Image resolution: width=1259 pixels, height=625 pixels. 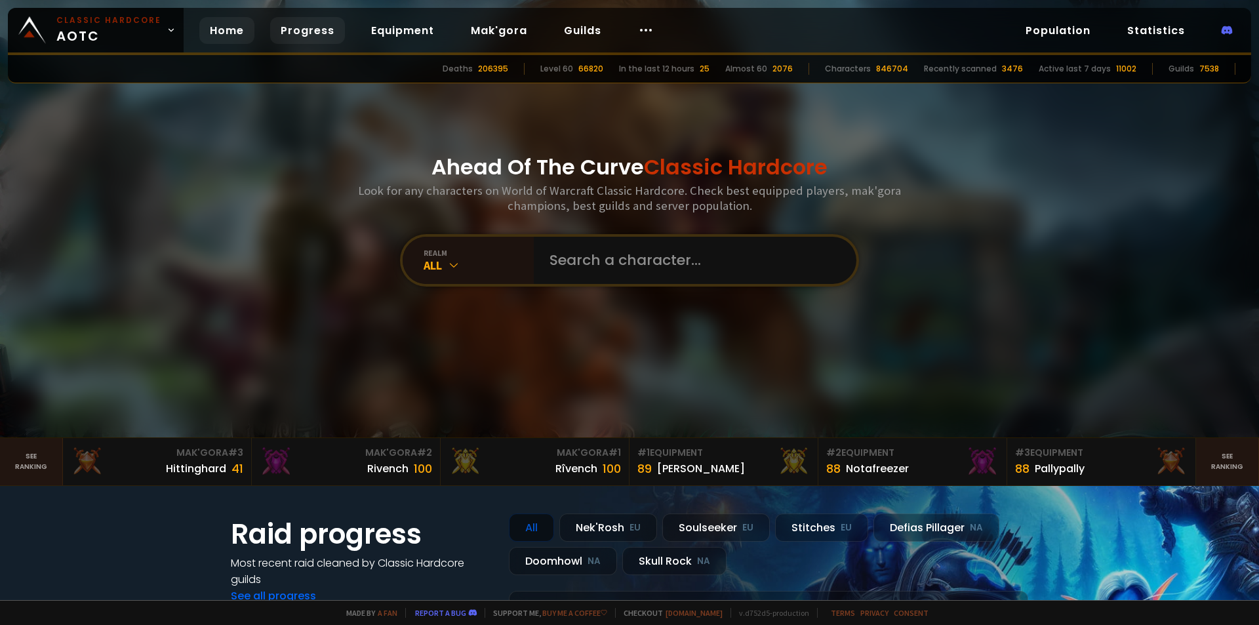 What do you see at coordinates (735, 166) in the screenshot?
I see `span: Classic Hardcore` at bounding box center [735, 166].